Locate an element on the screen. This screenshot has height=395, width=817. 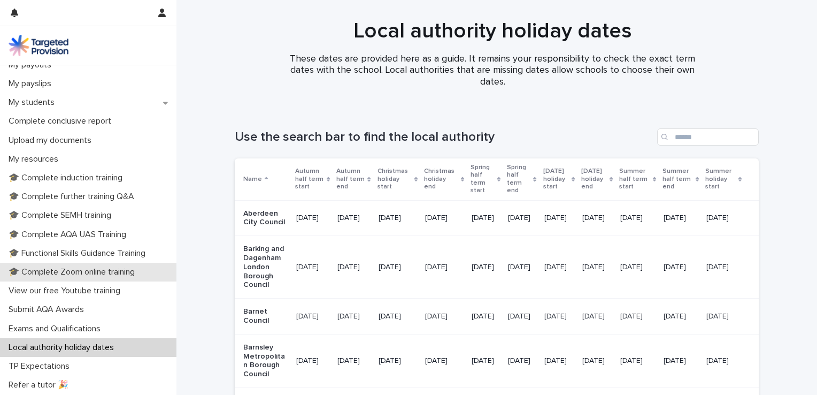
p: Autumn half term end is located at coordinates (350, 179).